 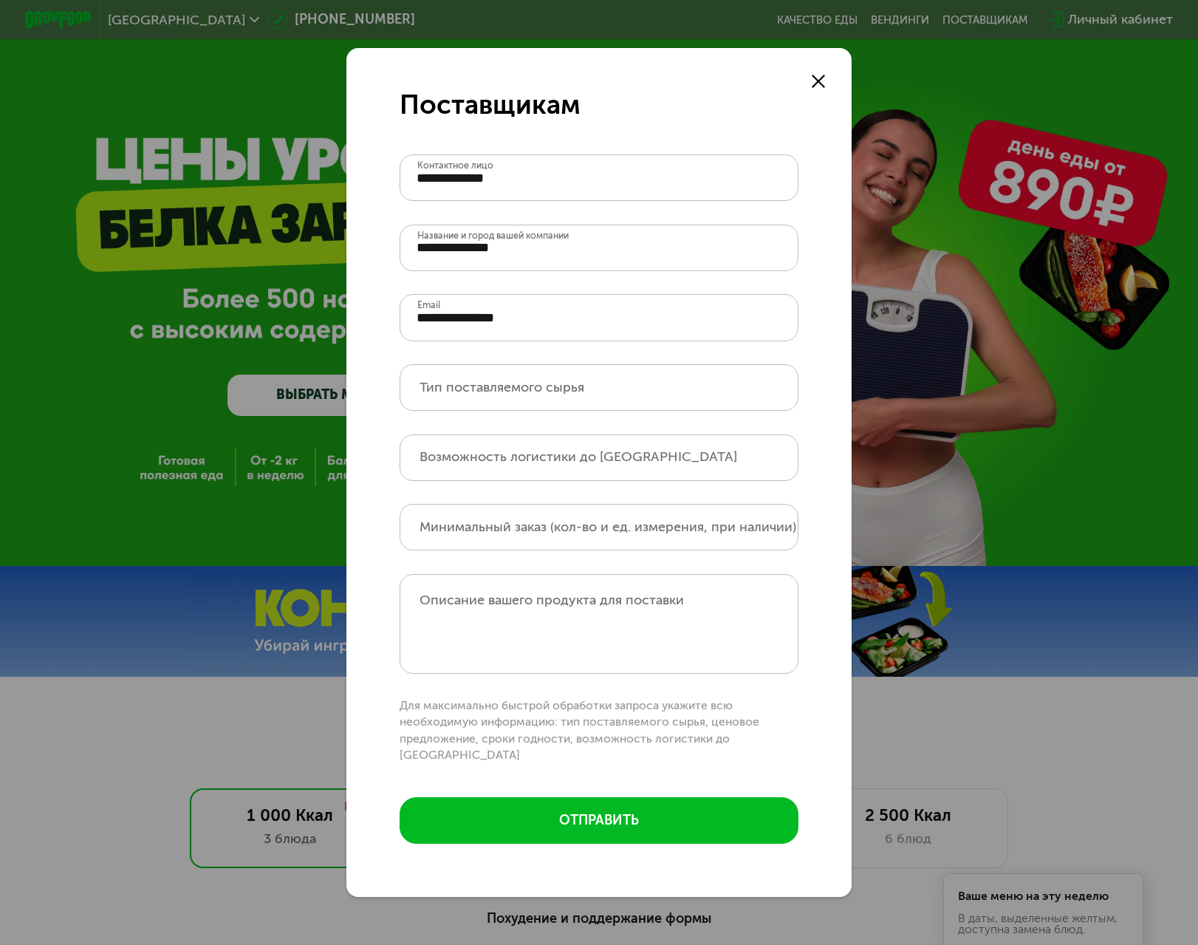 I want to click on p: Для максимально быстрой обработки запроса укажите всю необходимую информацию: тип поставляемого с..., so click(x=599, y=731).